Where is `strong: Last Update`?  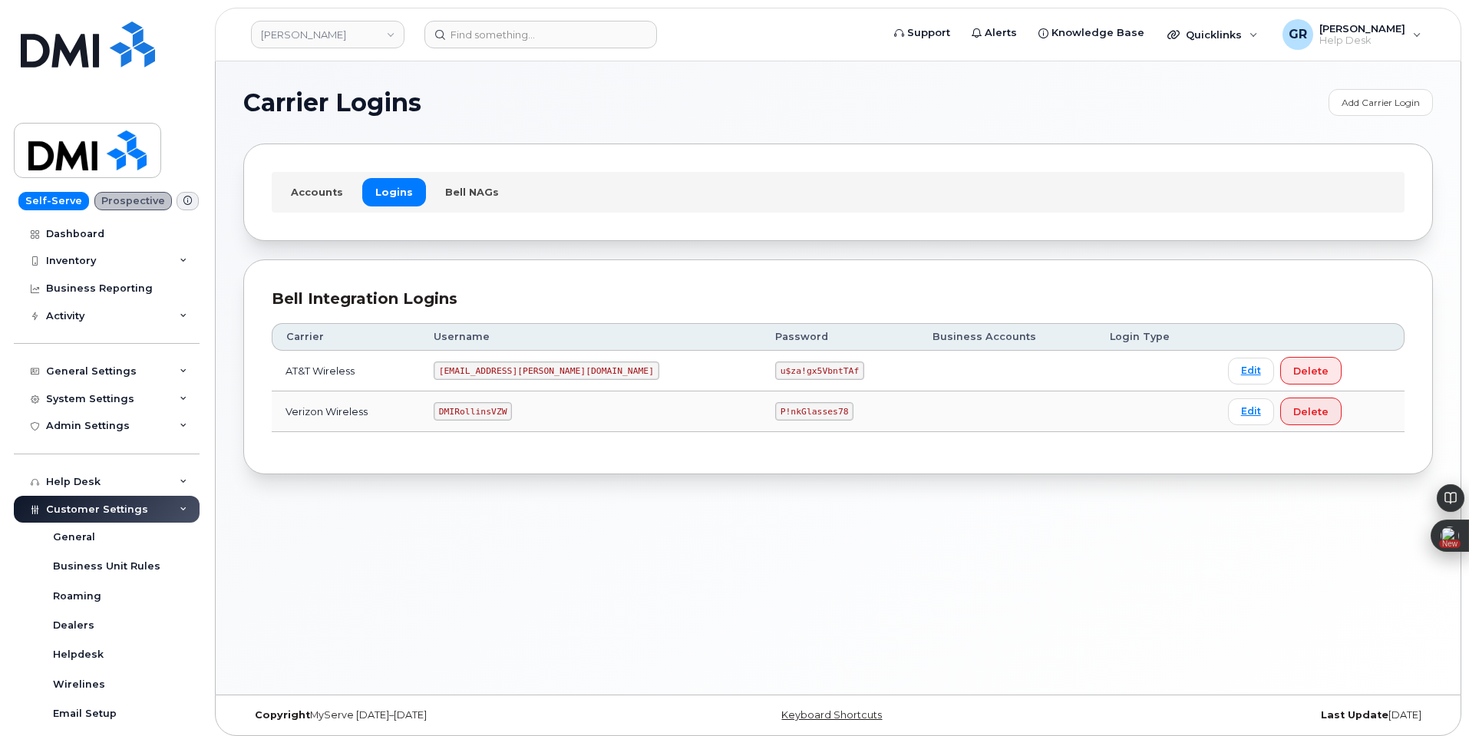
strong: Last Update is located at coordinates (1354, 714).